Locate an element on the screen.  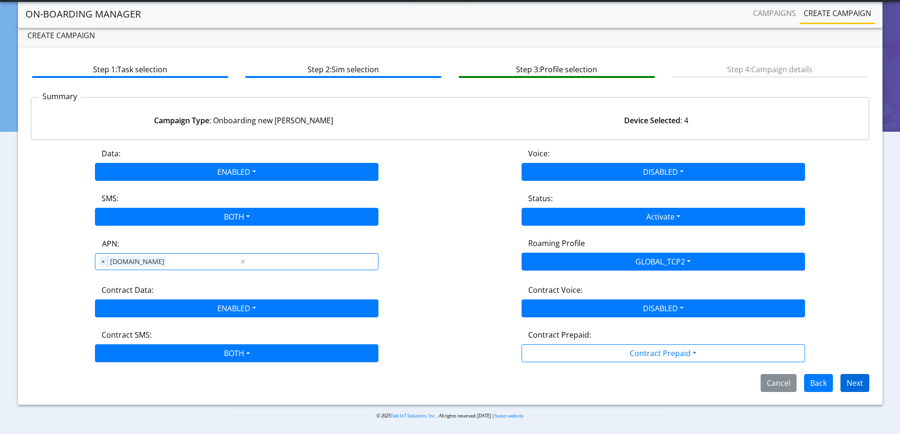
label: Status: is located at coordinates (541, 198).